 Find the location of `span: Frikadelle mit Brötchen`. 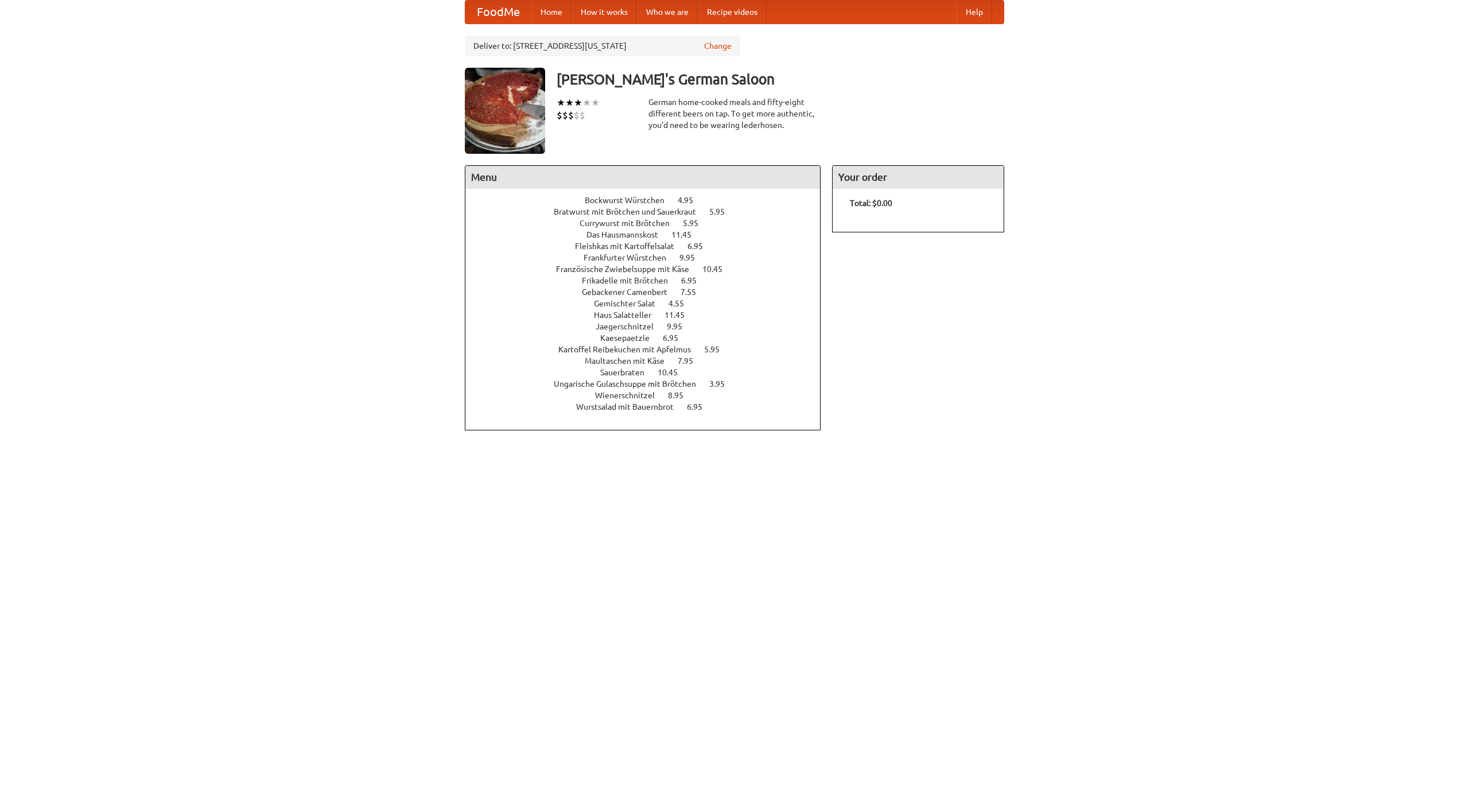

span: Frikadelle mit Brötchen is located at coordinates (630, 280).